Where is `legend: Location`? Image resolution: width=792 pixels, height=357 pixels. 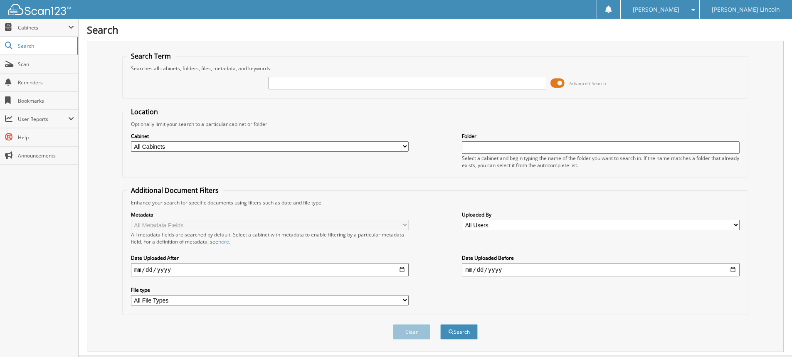
legend: Location is located at coordinates (144, 112).